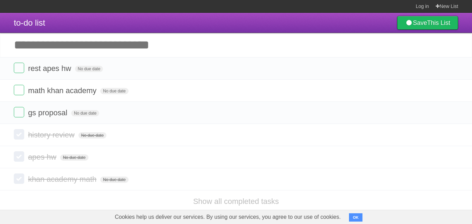 The width and height of the screenshot is (472, 224). I want to click on span: history review, so click(52, 135).